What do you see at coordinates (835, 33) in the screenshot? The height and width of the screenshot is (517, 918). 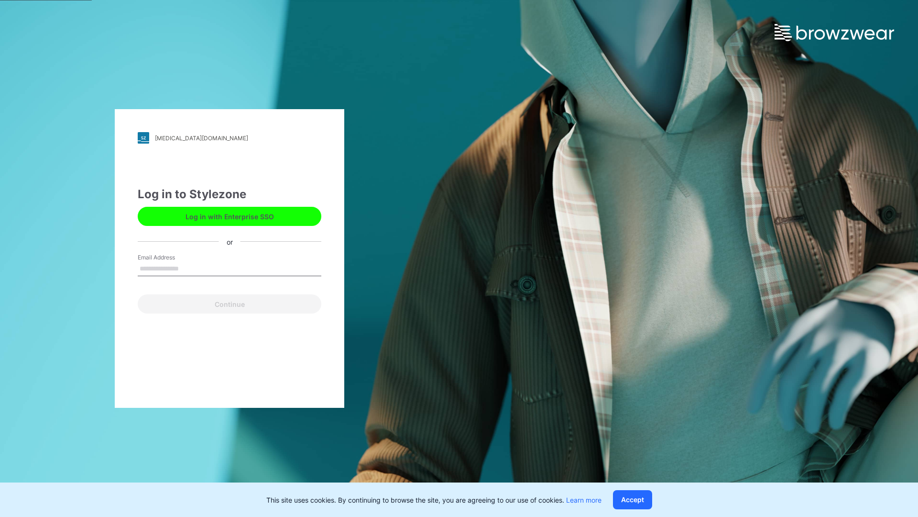 I see `img: browzwear-logo.e42bd6dac1945053ebaf764b6aa21510.svg` at bounding box center [835, 33].